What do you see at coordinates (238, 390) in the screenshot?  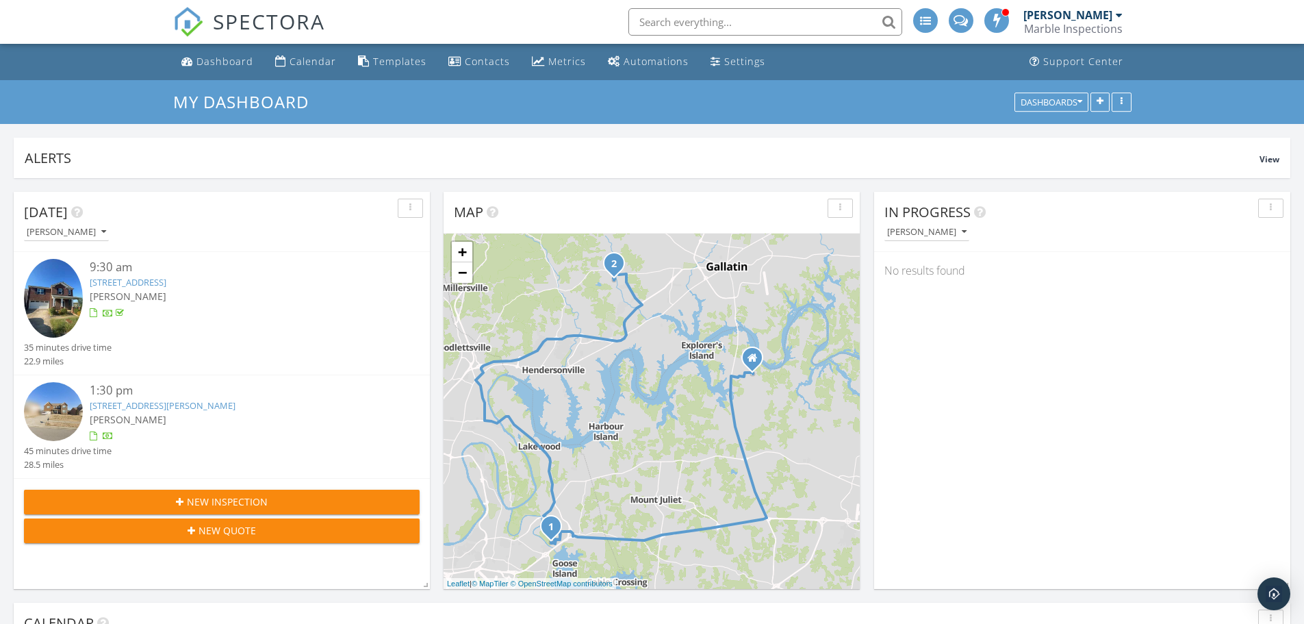 I see `div: 1:30 pm` at bounding box center [238, 390].